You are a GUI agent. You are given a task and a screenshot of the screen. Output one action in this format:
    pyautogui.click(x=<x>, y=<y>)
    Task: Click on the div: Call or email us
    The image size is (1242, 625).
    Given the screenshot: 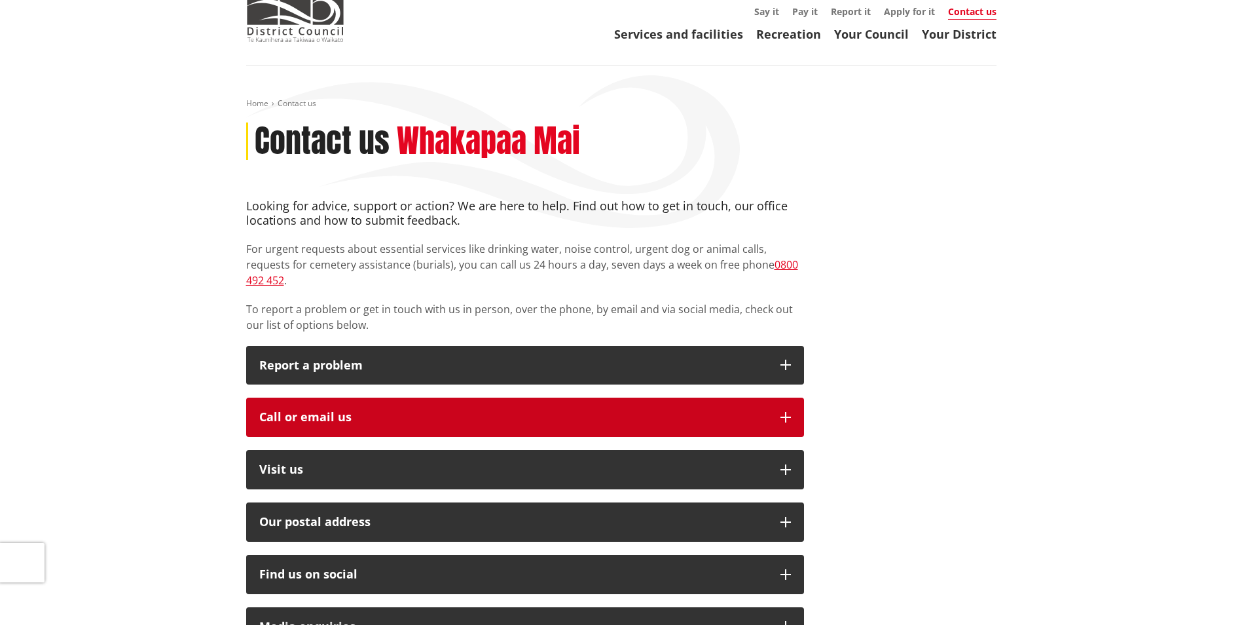 What is the action you would take?
    pyautogui.click(x=513, y=417)
    